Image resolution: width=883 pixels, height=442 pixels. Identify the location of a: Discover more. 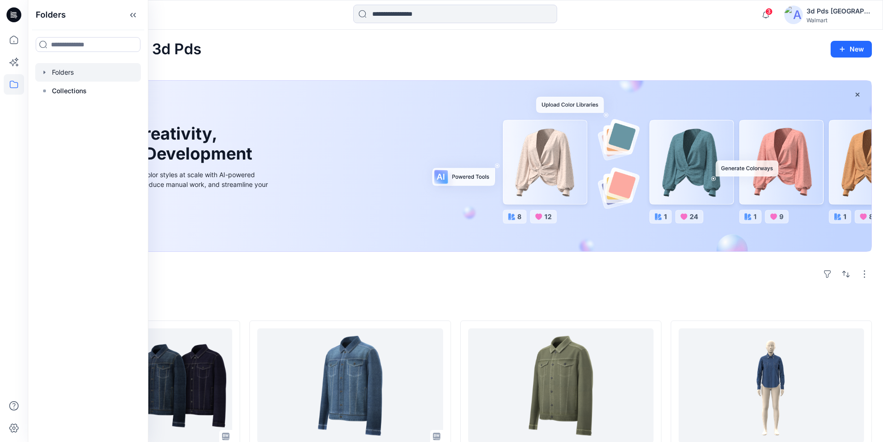
(166, 219).